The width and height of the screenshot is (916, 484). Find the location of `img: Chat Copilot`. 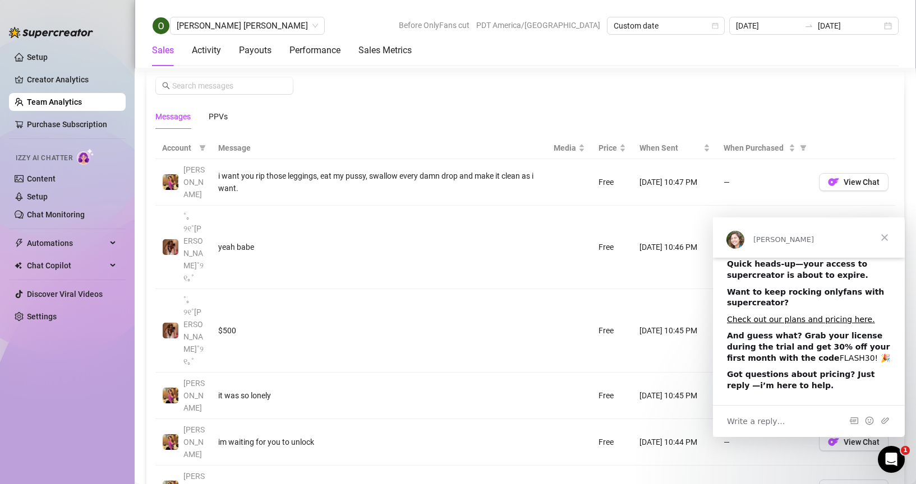

img: Chat Copilot is located at coordinates (18, 266).